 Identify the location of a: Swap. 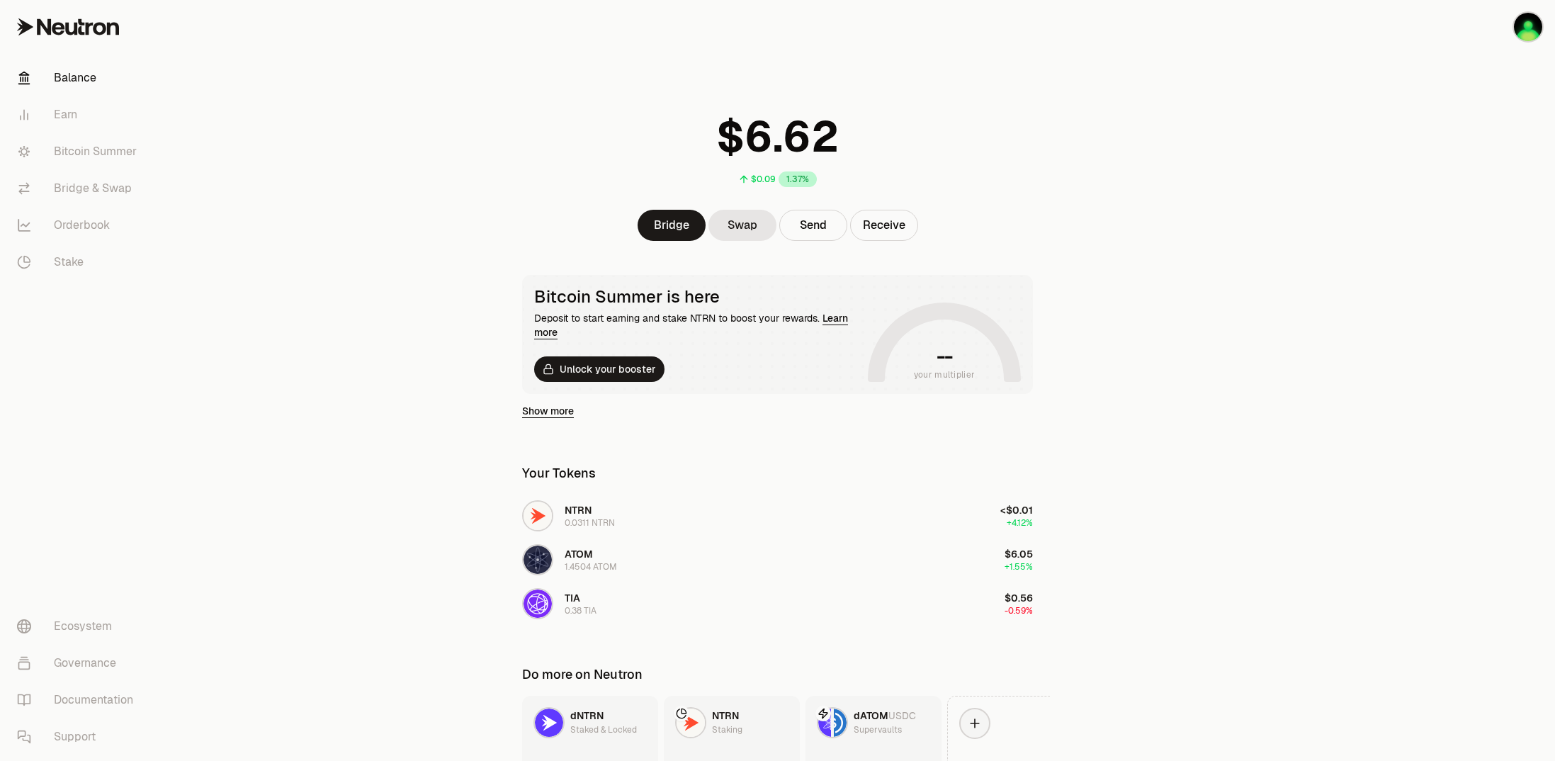
(742, 225).